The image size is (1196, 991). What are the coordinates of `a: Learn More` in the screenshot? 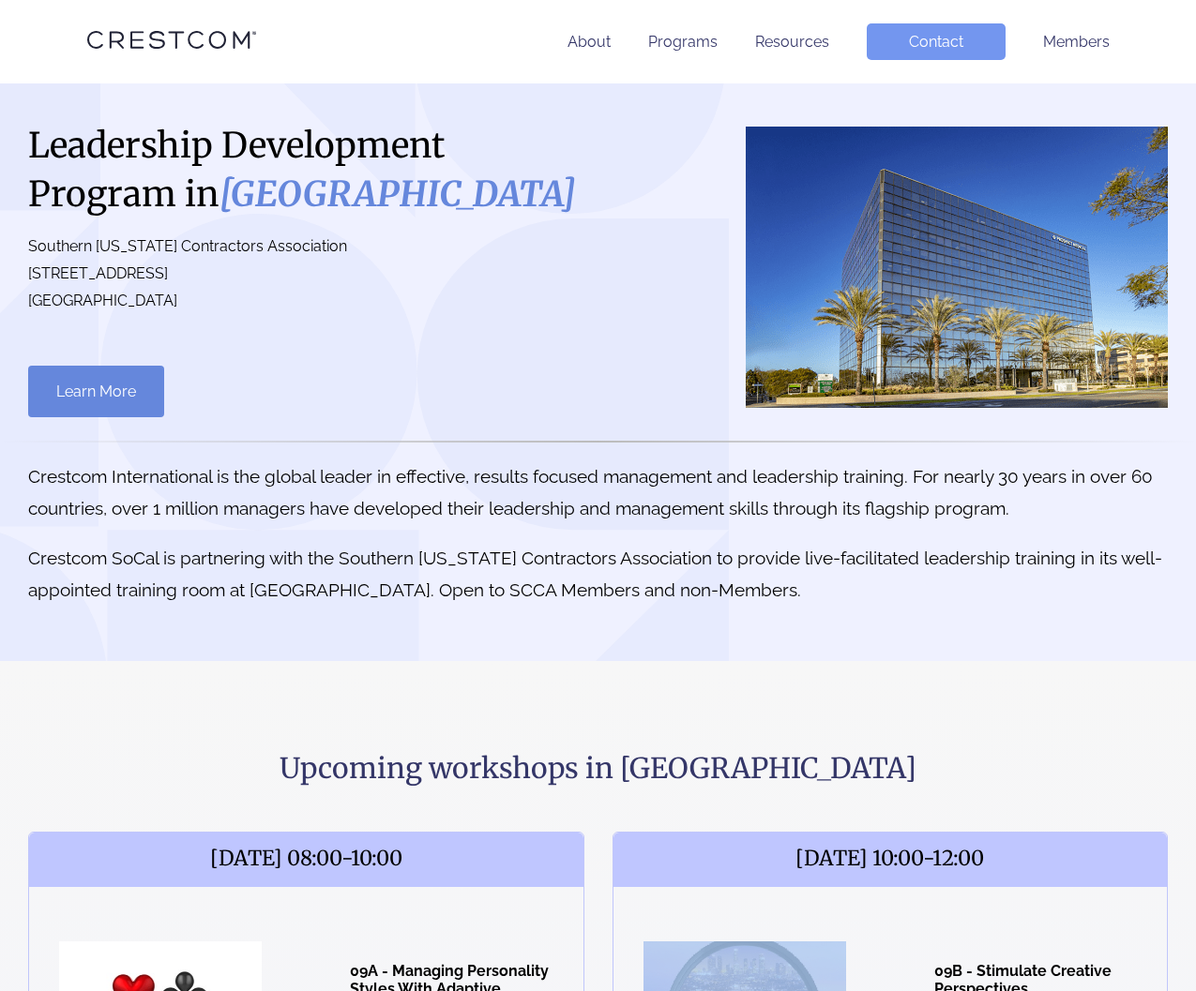 It's located at (96, 391).